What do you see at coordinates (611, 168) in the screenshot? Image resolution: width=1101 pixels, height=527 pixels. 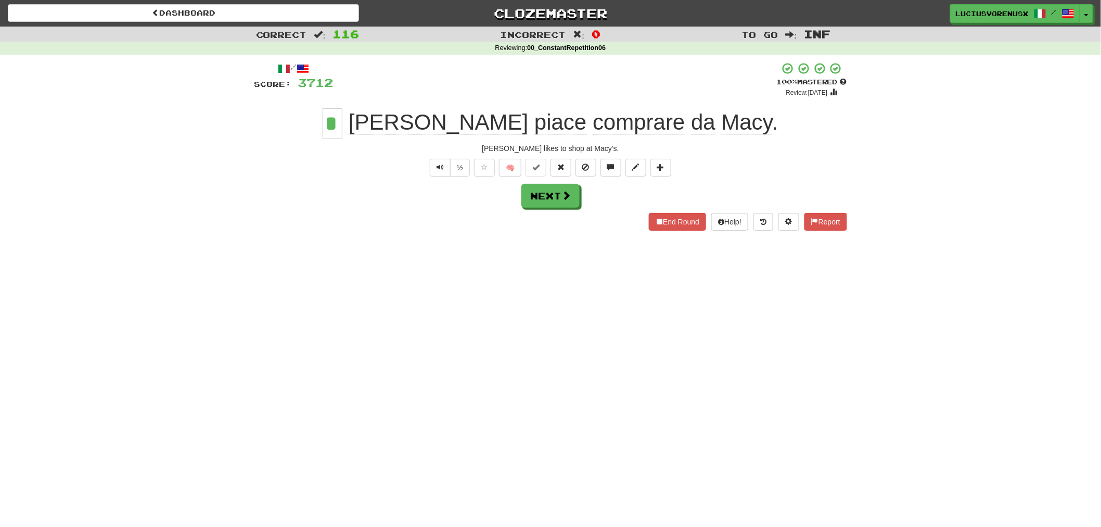 I see `button: Discuss sentence (alt+u)` at bounding box center [611, 168].